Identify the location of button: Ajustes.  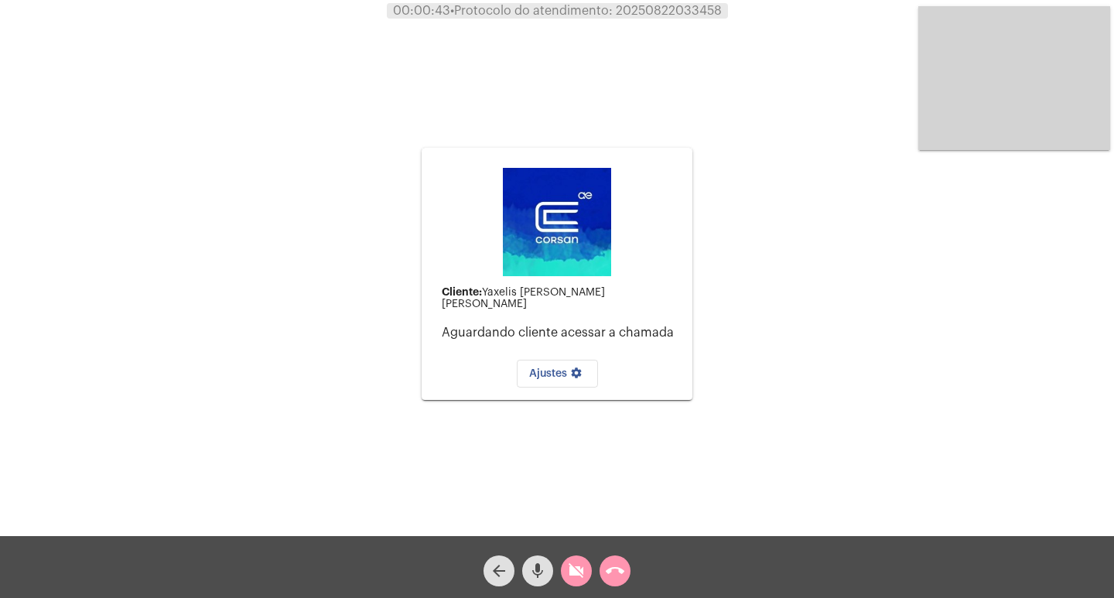
(557, 374).